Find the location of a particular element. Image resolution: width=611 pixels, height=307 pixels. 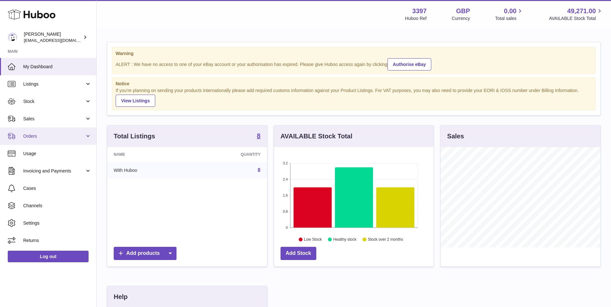

span: Channels is located at coordinates (57, 206).